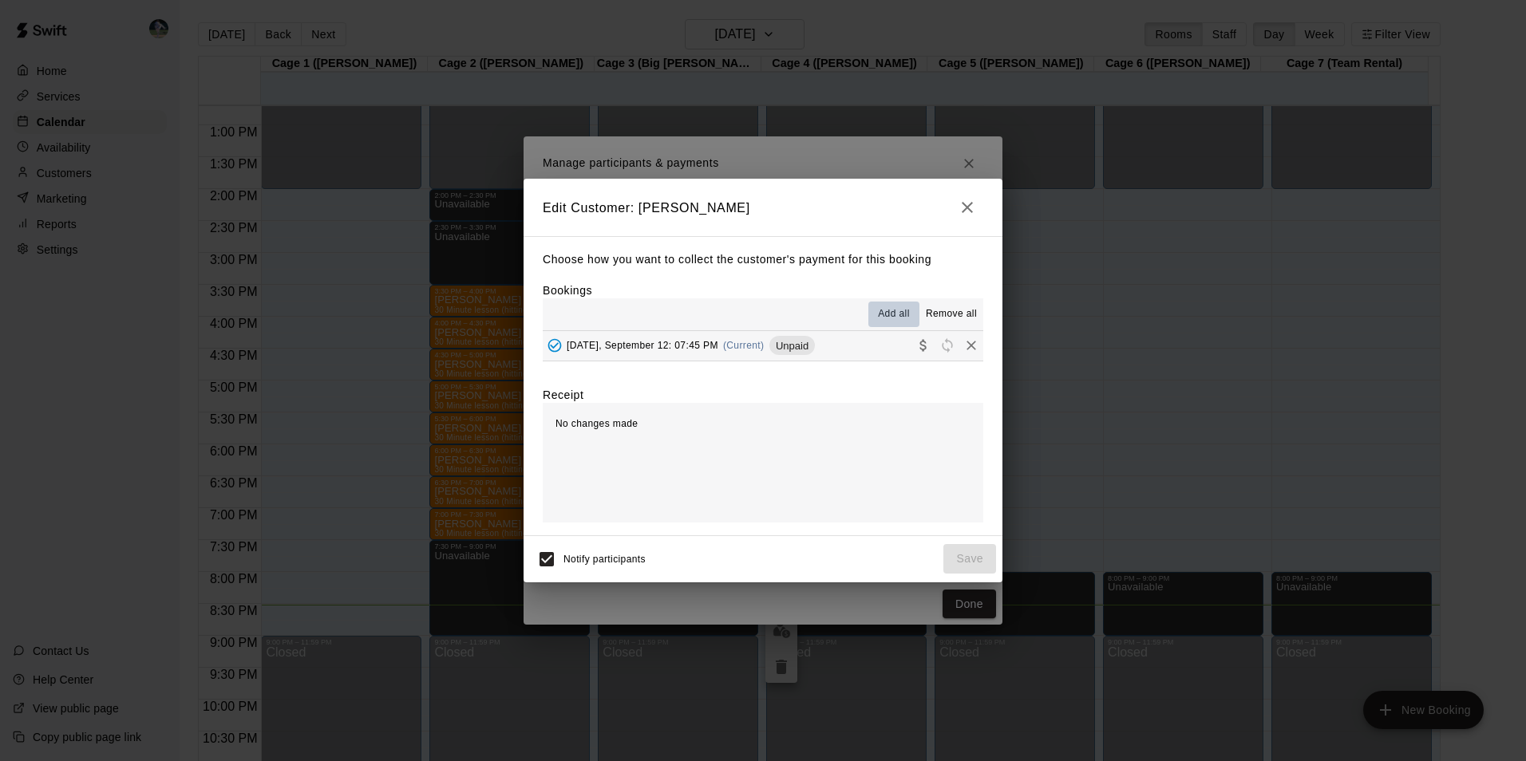  What do you see at coordinates (563, 395) in the screenshot?
I see `label: Receipt` at bounding box center [563, 395].